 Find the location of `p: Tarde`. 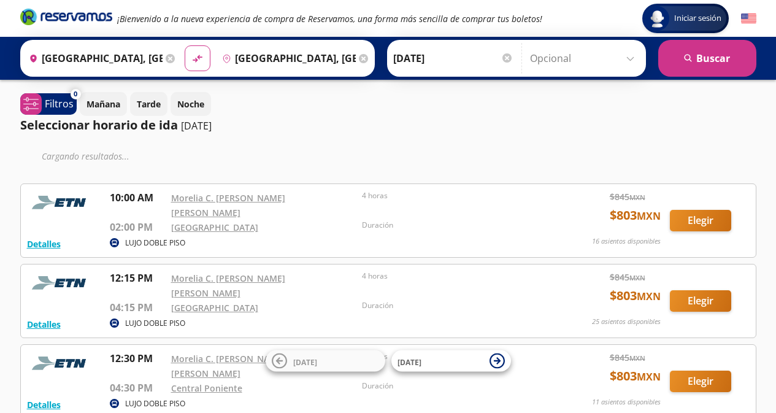

p: Tarde is located at coordinates (148, 104).